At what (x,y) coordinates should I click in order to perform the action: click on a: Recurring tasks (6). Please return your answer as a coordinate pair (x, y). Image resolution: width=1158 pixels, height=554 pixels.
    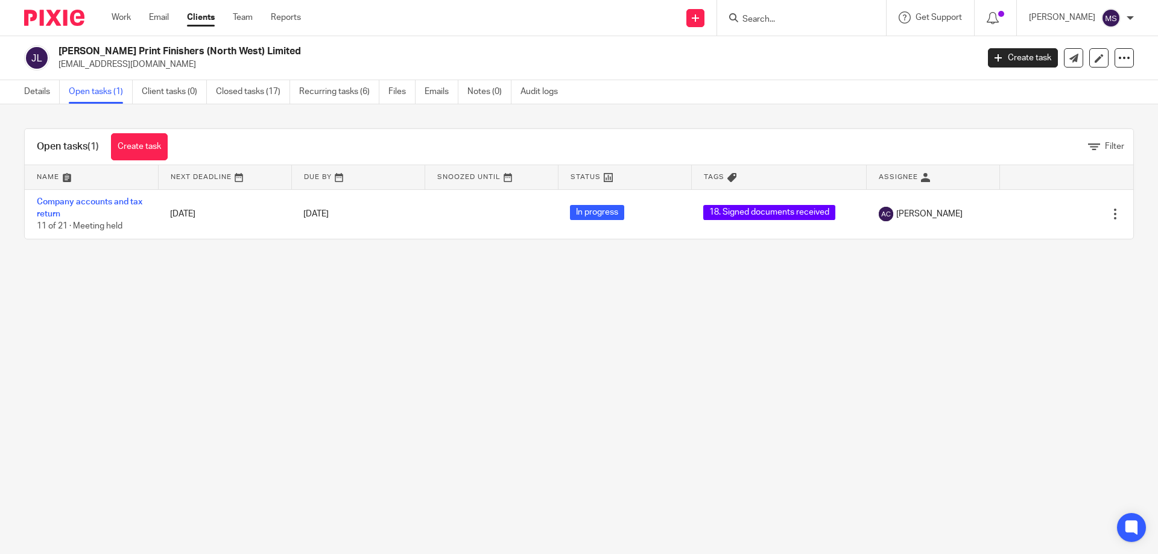
    Looking at the image, I should click on (339, 92).